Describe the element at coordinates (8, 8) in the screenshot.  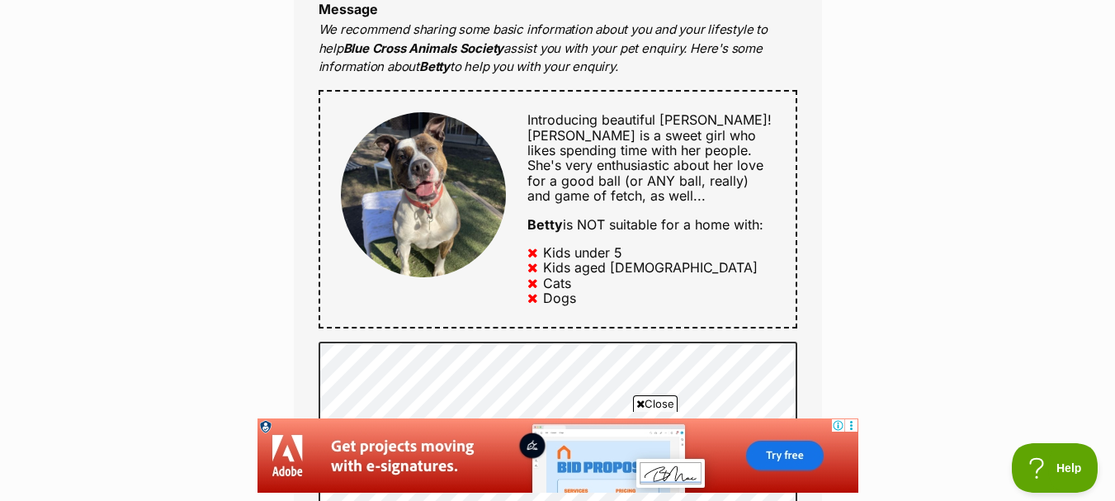
I see `img: consumer-privacy-logo.png` at that location.